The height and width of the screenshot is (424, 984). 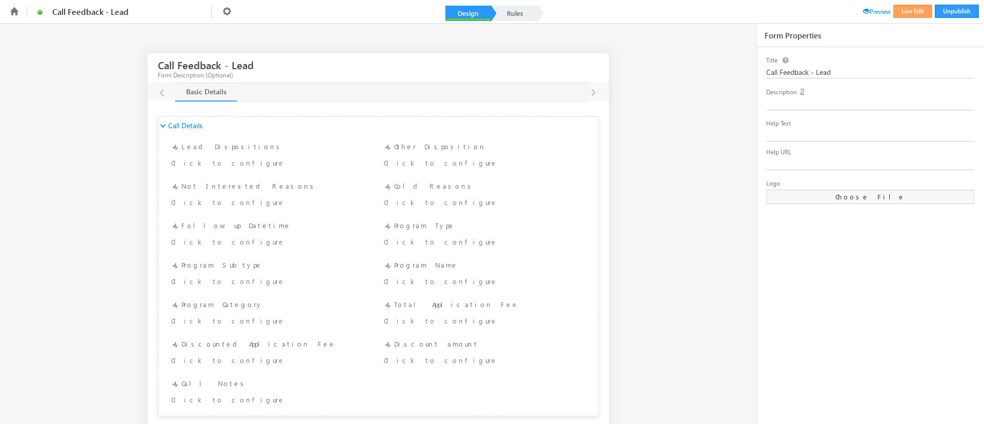 What do you see at coordinates (913, 11) in the screenshot?
I see `button: Live Edit` at bounding box center [913, 11].